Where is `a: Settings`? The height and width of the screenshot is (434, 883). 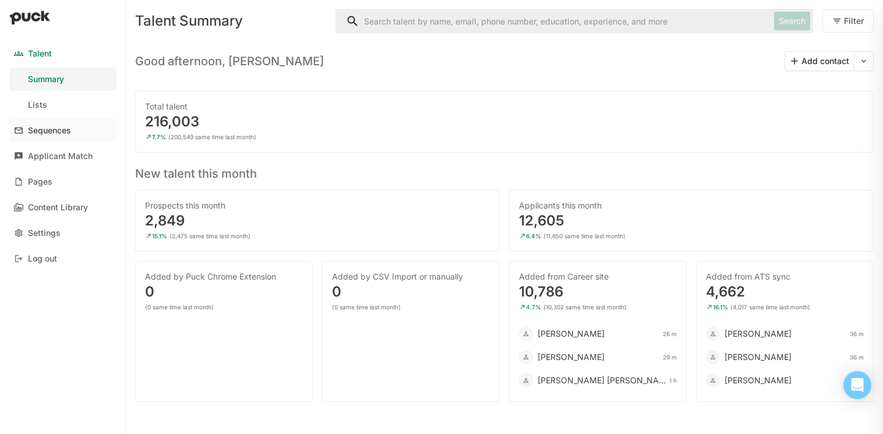
a: Settings is located at coordinates (63, 233).